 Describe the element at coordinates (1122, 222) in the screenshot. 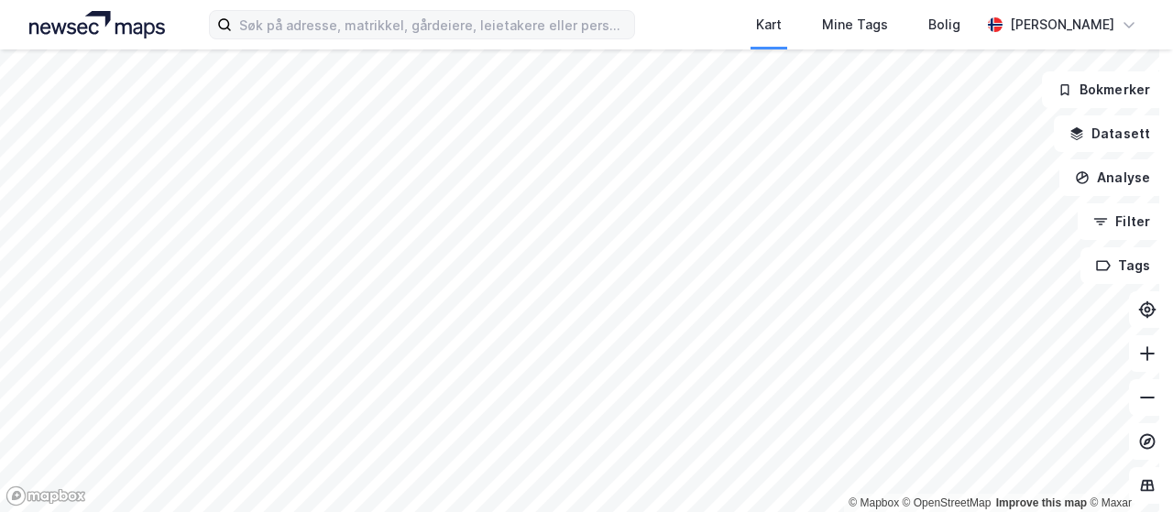

I see `button: Filter` at that location.